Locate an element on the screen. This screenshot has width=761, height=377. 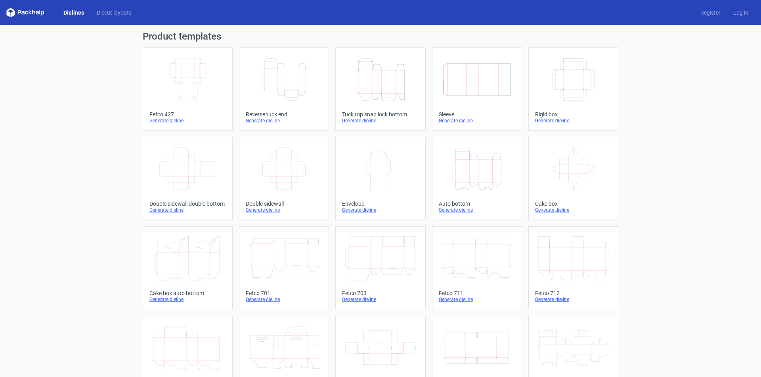
a: EnvelopeGenerate dieline is located at coordinates (380, 179).